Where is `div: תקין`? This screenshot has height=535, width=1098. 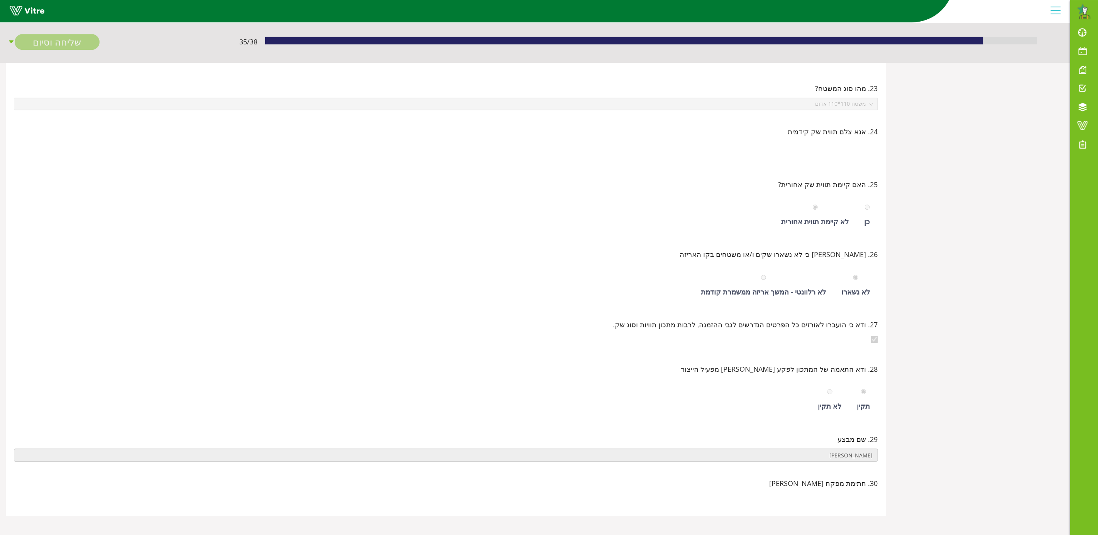 div: תקין is located at coordinates (864, 406).